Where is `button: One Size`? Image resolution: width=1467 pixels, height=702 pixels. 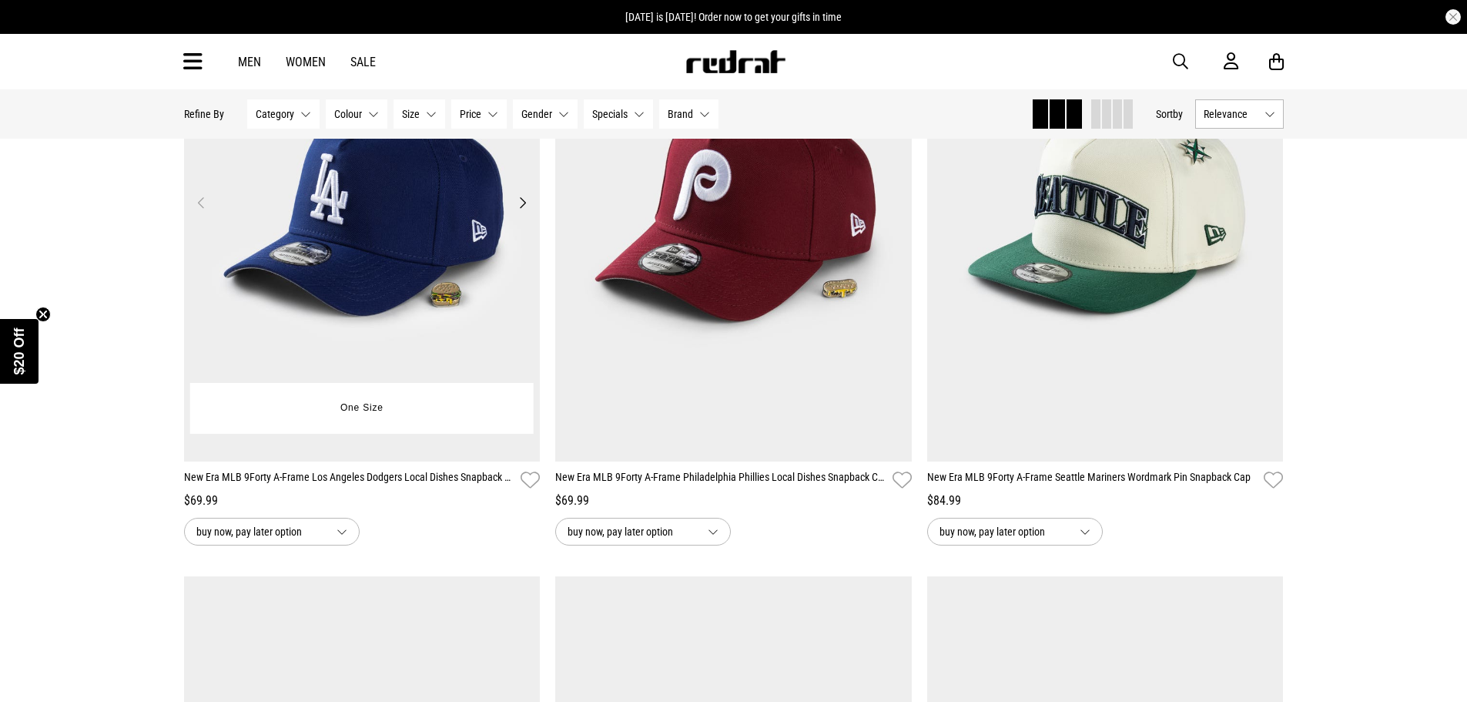 button: One Size is located at coordinates (362, 408).